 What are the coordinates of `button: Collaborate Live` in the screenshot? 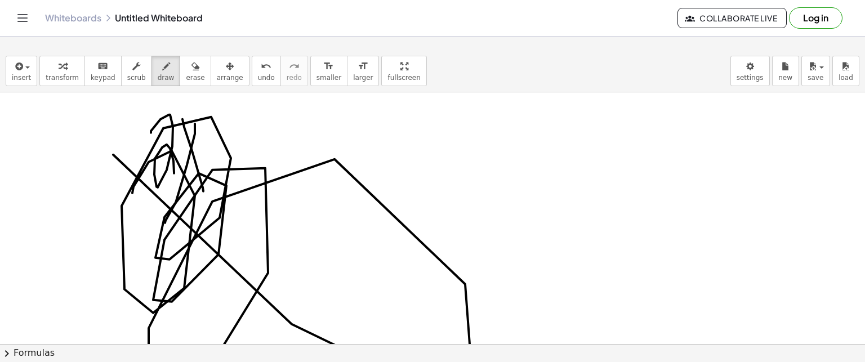 It's located at (732, 18).